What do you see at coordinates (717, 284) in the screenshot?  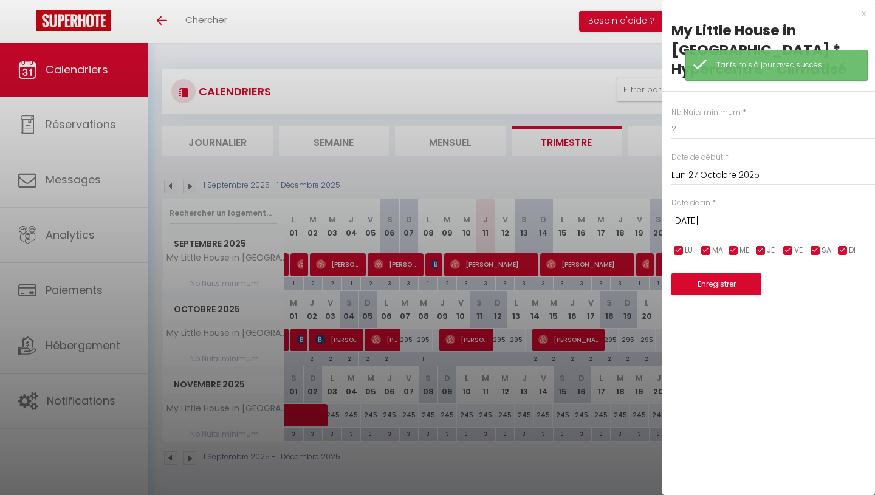 I see `button: Enregistrer` at bounding box center [717, 284].